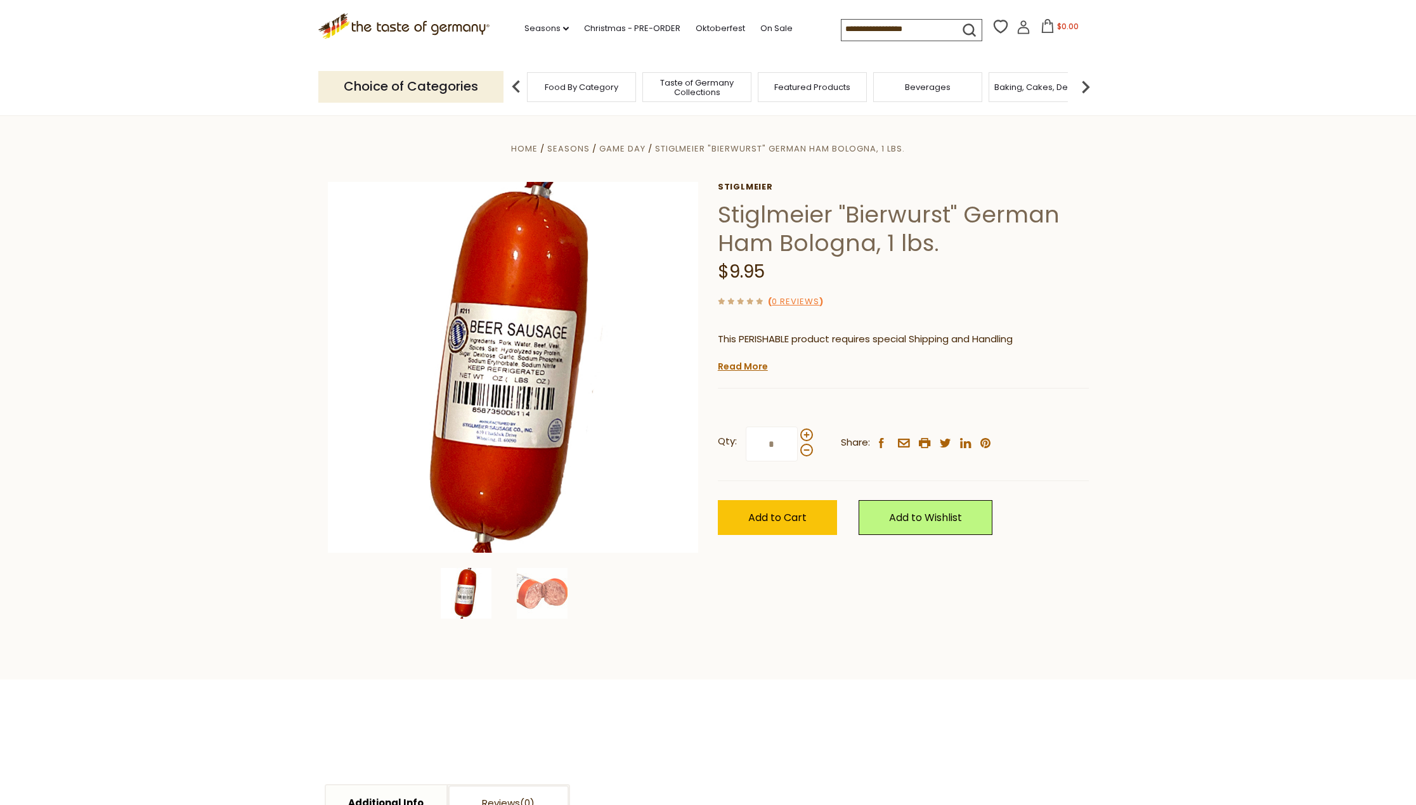  What do you see at coordinates (581, 87) in the screenshot?
I see `span: Food By Category` at bounding box center [581, 87].